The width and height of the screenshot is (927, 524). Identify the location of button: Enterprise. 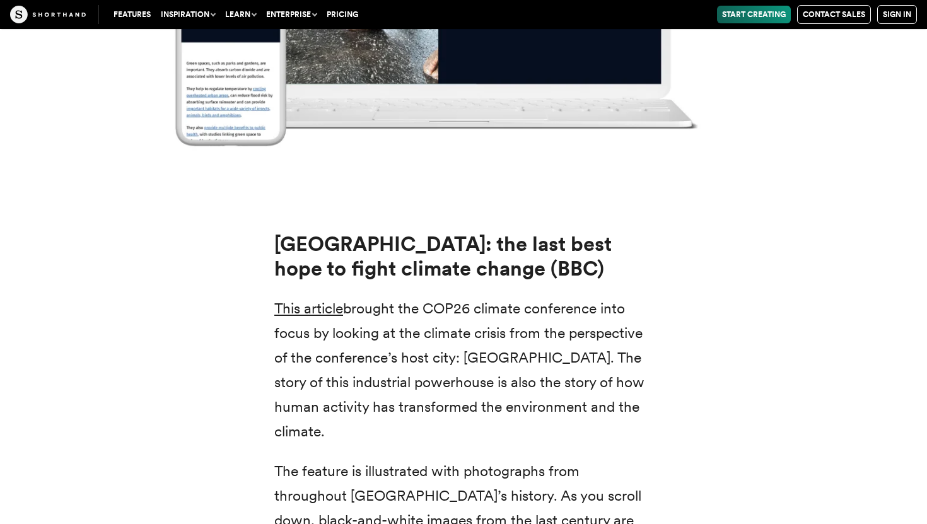
(291, 14).